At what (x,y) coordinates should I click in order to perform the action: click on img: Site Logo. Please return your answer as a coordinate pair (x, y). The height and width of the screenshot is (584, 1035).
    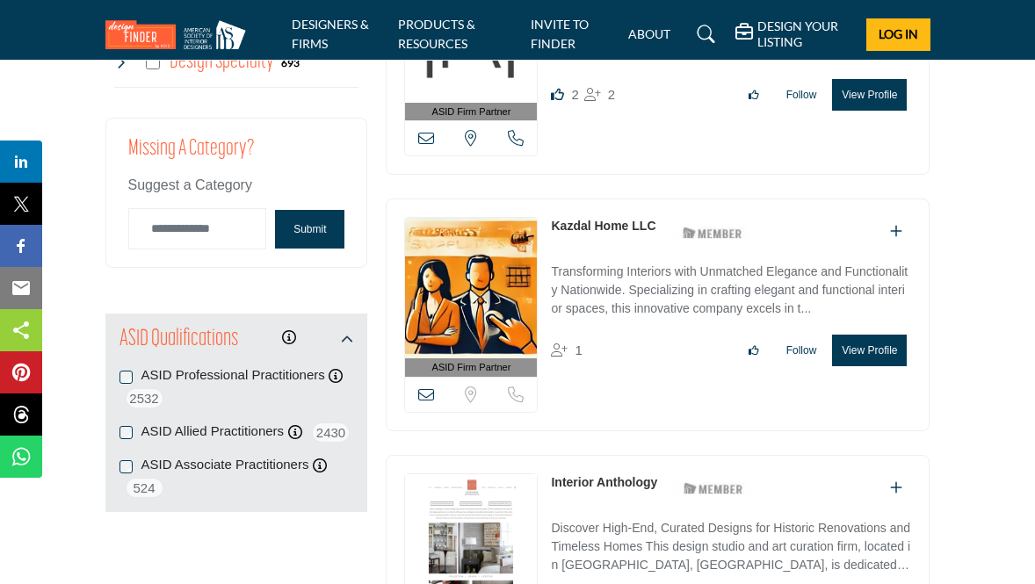
    Looking at the image, I should click on (180, 34).